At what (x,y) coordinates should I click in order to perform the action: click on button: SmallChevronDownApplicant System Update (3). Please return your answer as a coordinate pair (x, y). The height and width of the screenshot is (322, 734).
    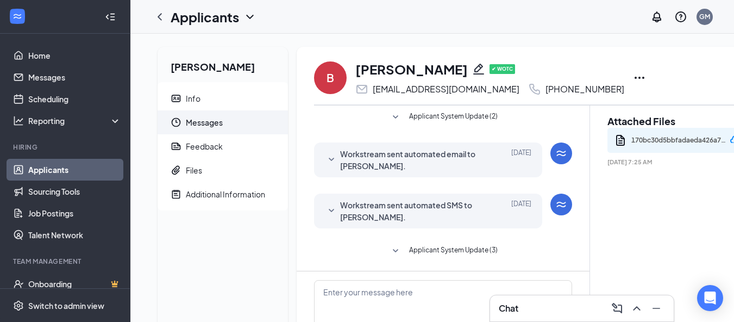
    Looking at the image, I should click on (443, 251).